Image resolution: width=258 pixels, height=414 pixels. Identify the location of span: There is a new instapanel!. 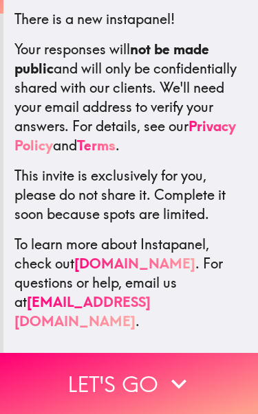
(94, 19).